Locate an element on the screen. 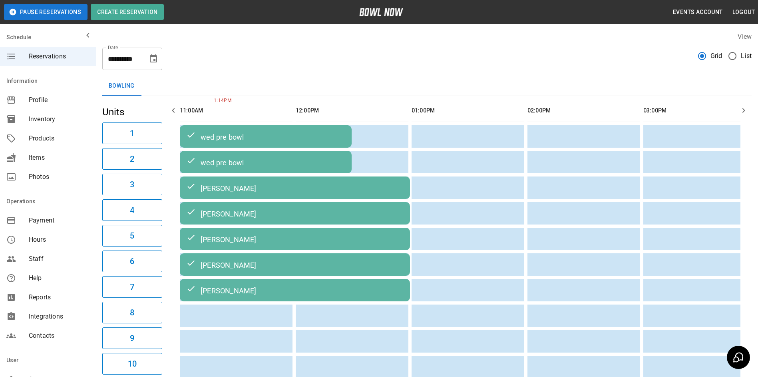 The height and width of the screenshot is (377, 758). span: Hours is located at coordinates (59, 239).